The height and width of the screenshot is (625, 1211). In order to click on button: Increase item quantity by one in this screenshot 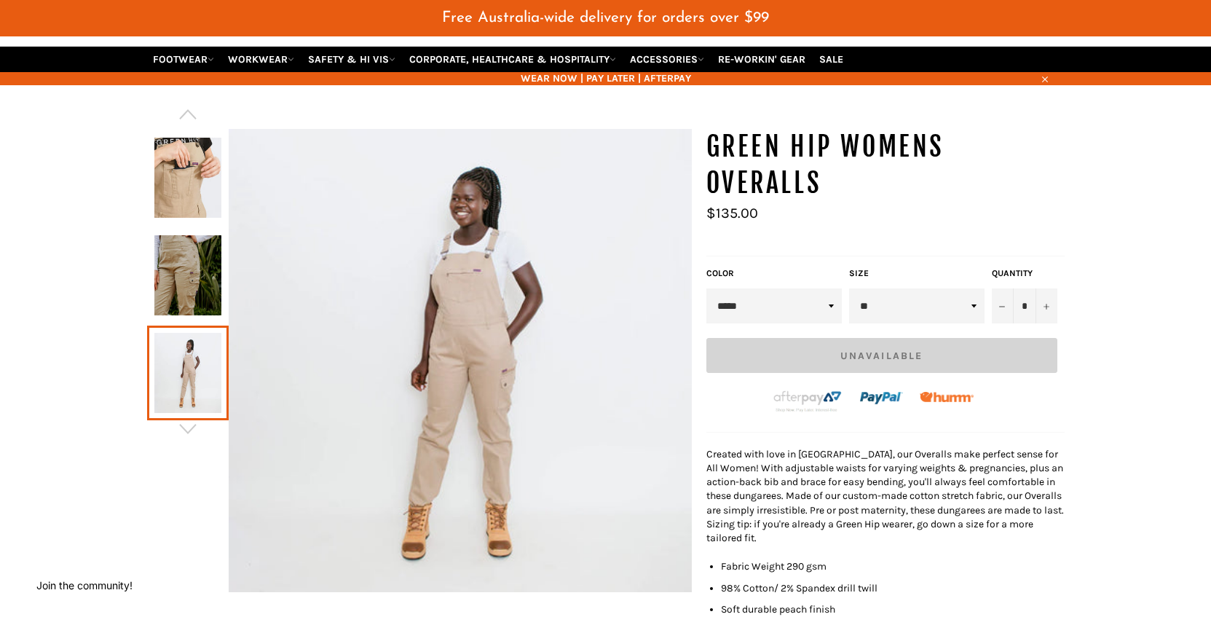, I will do `click(1047, 306)`.